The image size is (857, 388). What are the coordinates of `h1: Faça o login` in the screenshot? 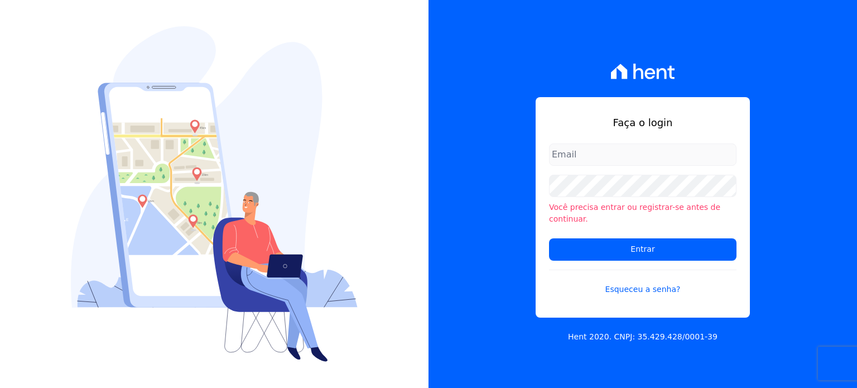 It's located at (643, 122).